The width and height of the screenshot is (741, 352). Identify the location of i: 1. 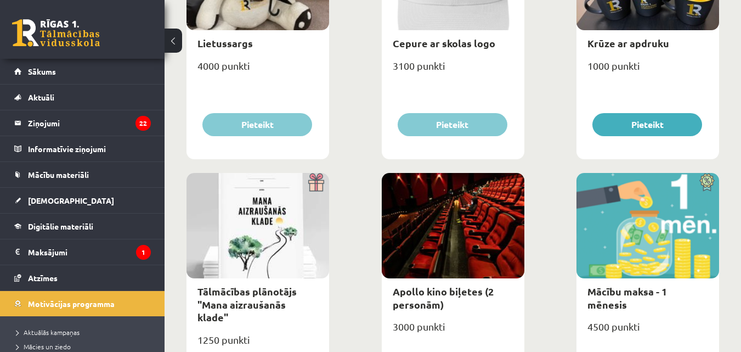
(143, 252).